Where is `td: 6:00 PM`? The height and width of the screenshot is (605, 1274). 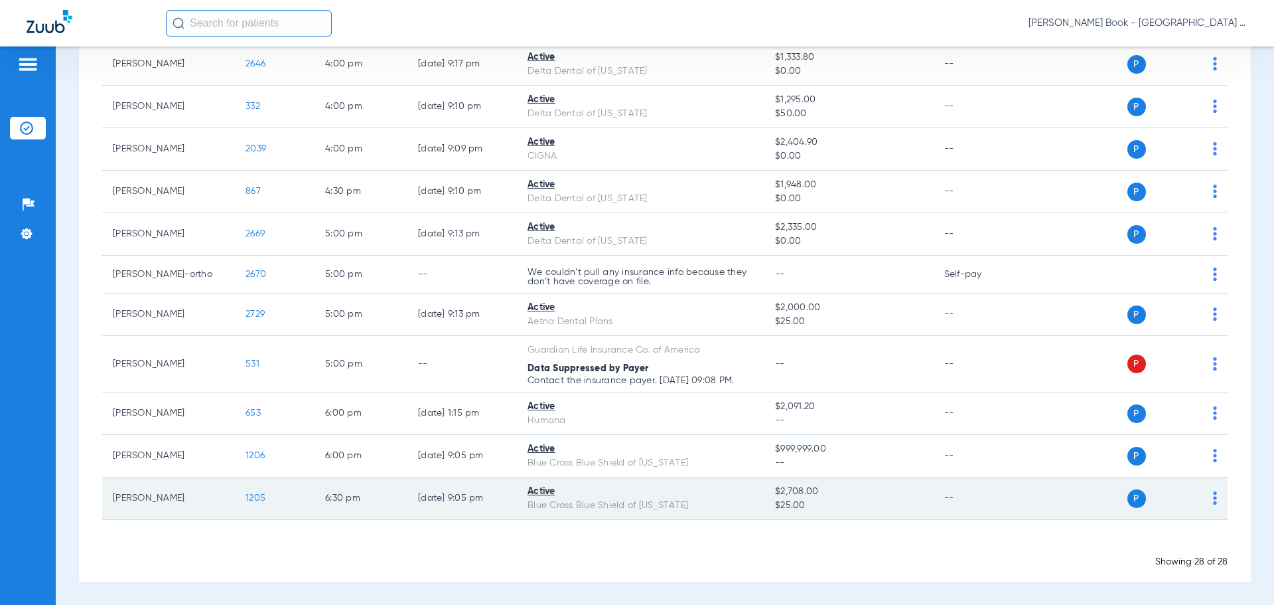 td: 6:00 PM is located at coordinates (361, 413).